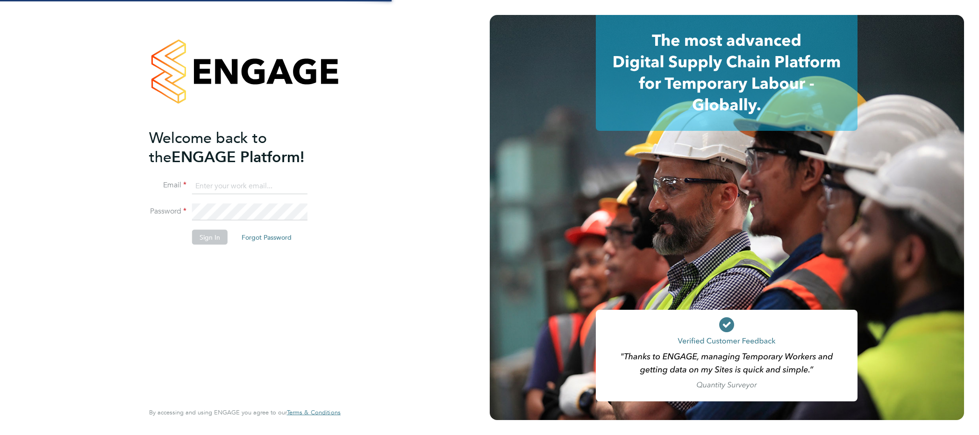  What do you see at coordinates (210, 237) in the screenshot?
I see `button: Sign In` at bounding box center [210, 237].